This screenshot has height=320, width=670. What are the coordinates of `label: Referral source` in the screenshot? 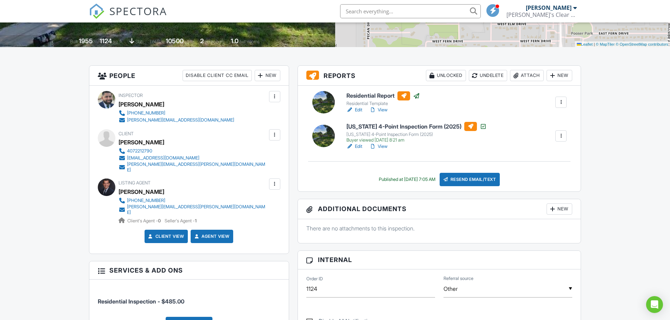 It's located at (458, 279).